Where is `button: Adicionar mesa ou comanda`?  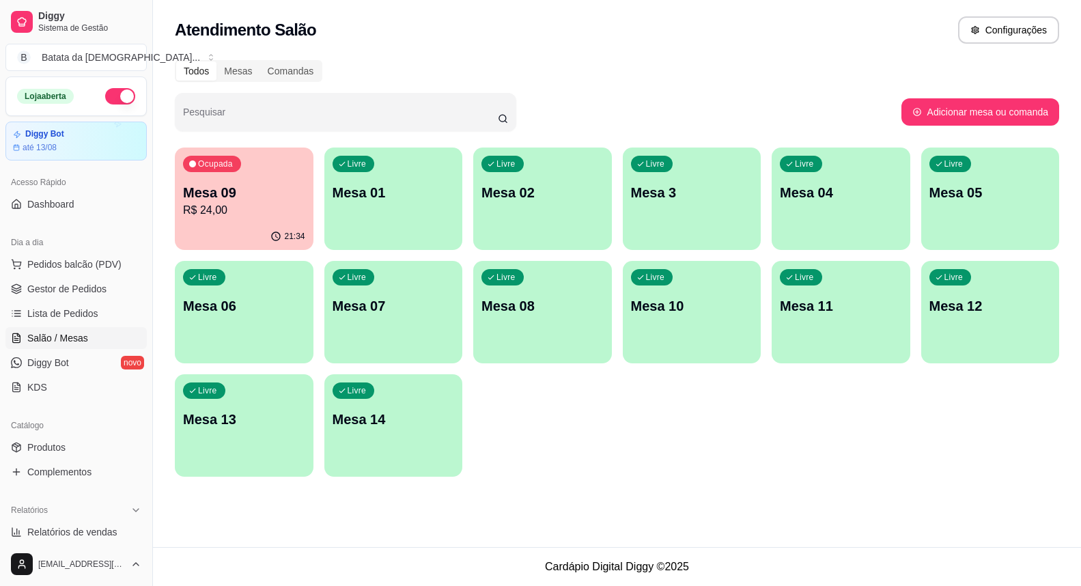 button: Adicionar mesa ou comanda is located at coordinates (980, 112).